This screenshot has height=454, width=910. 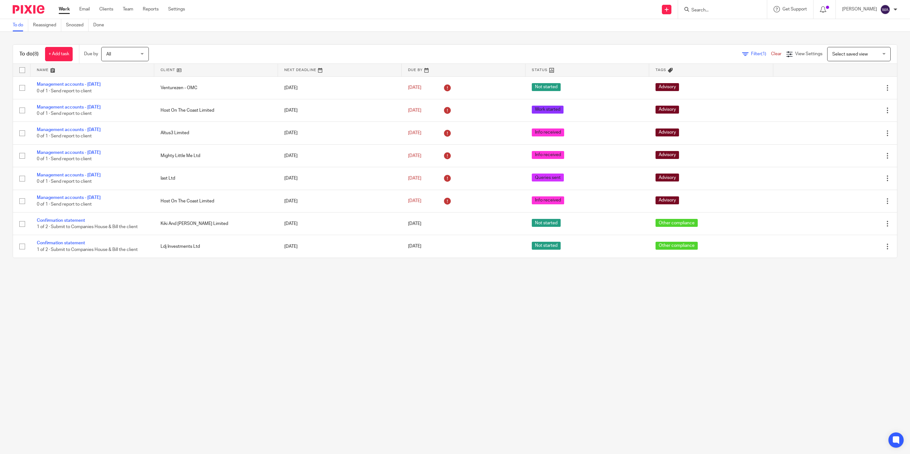 I want to click on a: + Add task, so click(x=59, y=54).